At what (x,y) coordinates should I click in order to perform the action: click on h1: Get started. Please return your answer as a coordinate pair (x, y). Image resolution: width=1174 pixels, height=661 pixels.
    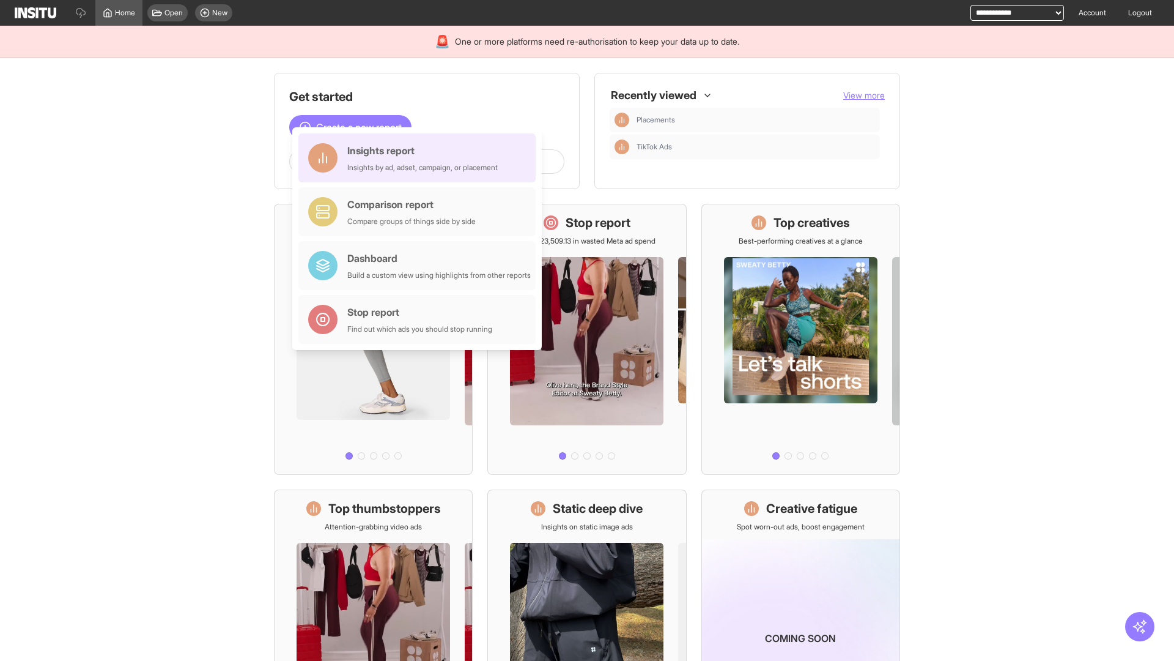
    Looking at the image, I should click on (427, 97).